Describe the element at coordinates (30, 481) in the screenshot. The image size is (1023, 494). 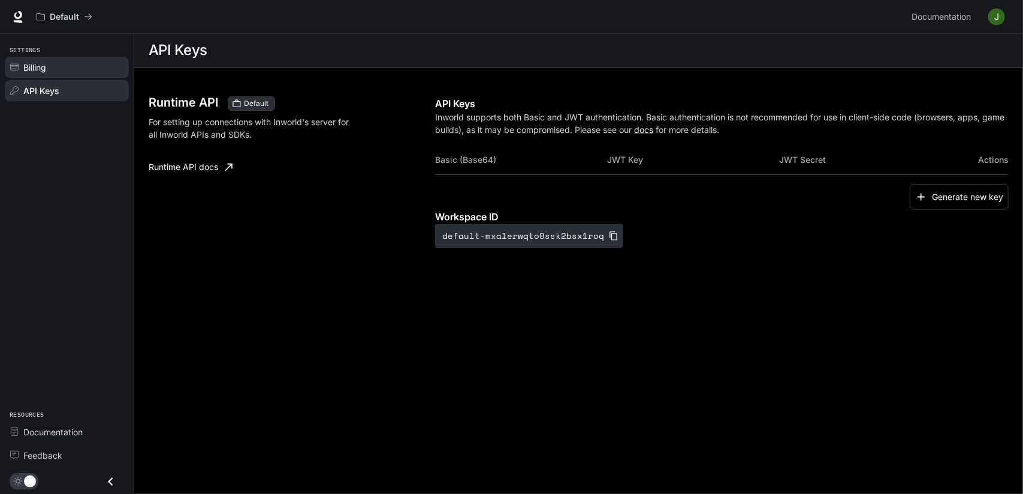
I see `span: Dark mode toggle` at that location.